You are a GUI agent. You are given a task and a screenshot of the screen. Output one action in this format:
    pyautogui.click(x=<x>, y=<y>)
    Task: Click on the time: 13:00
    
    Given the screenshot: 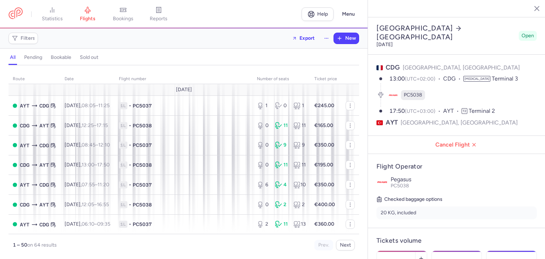 What is the action you would take?
    pyautogui.click(x=397, y=78)
    